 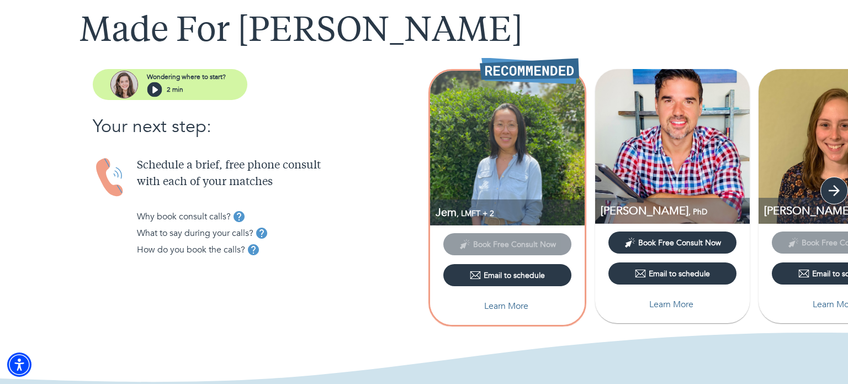 What do you see at coordinates (191, 250) in the screenshot?
I see `p: How do you book the calls?` at bounding box center [191, 250].